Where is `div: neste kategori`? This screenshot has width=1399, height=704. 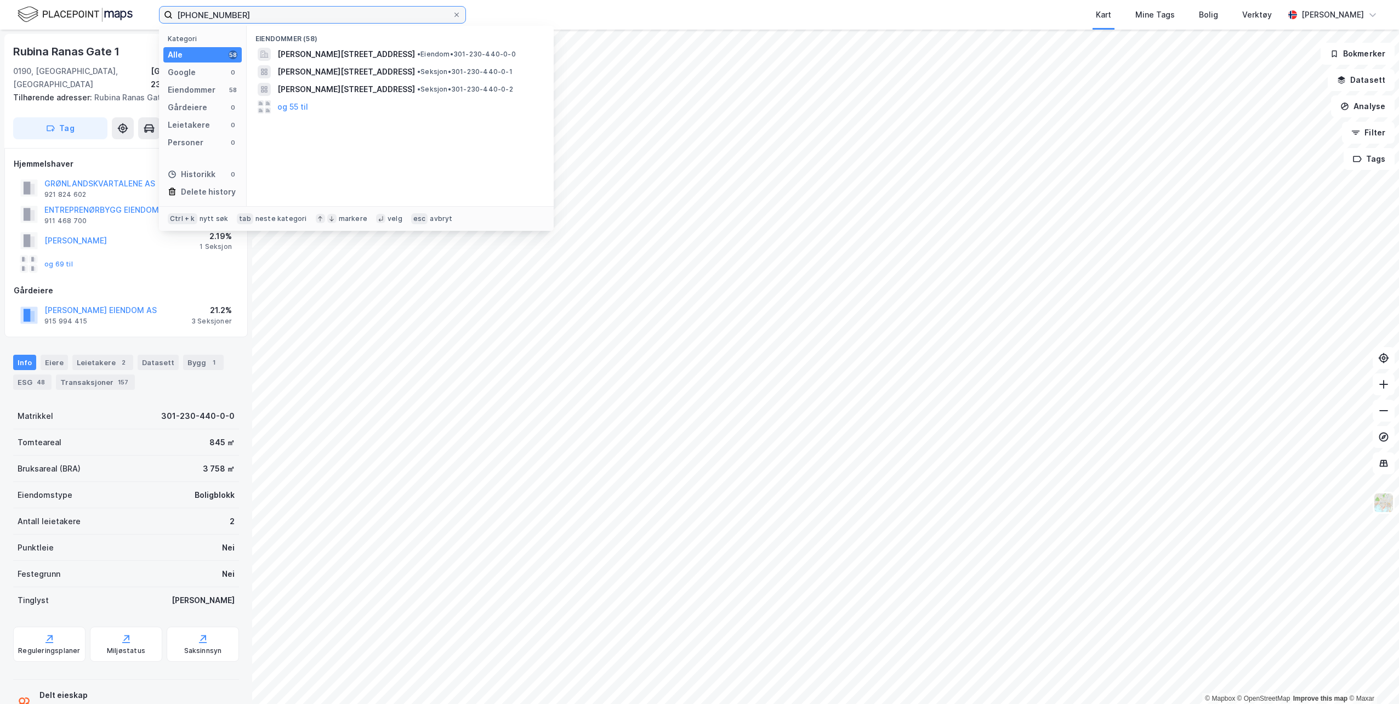
div: neste kategori is located at coordinates (281, 219).